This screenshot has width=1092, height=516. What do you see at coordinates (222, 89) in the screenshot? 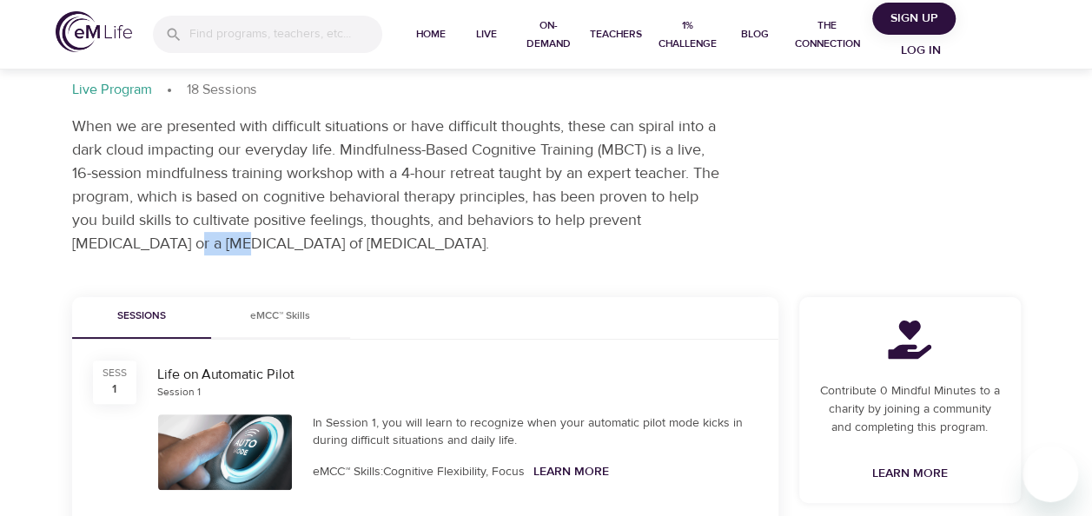
I see `p: 18 Sessions` at bounding box center [222, 89].